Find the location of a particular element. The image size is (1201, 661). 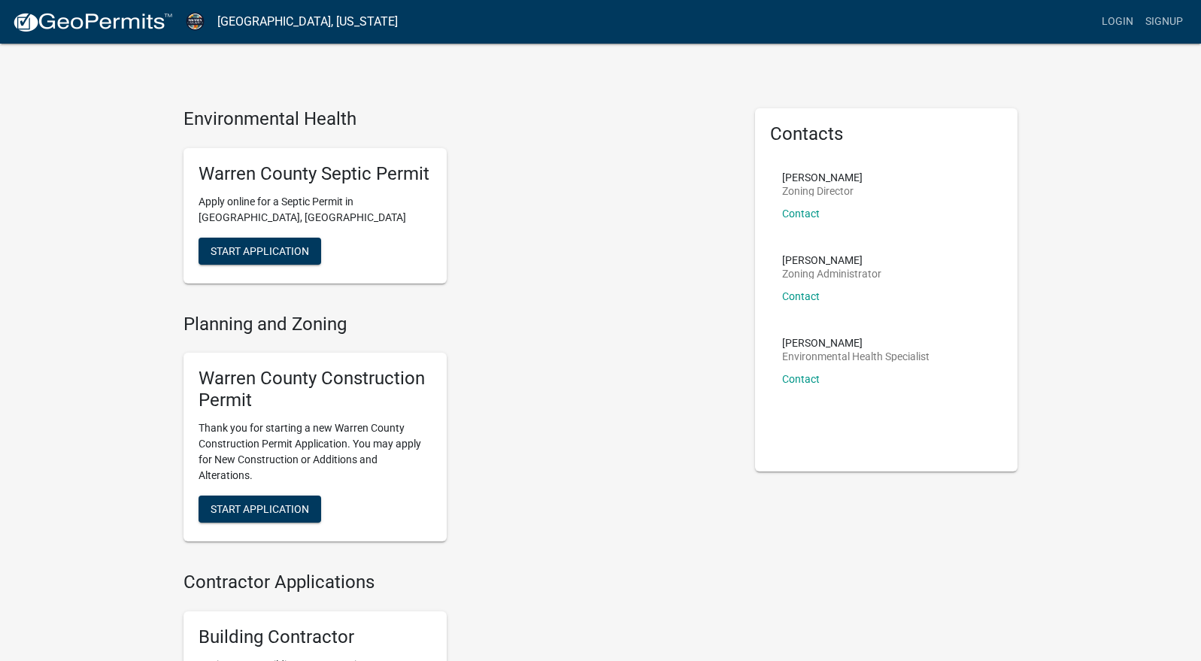

img: Warren County, Iowa is located at coordinates (195, 21).